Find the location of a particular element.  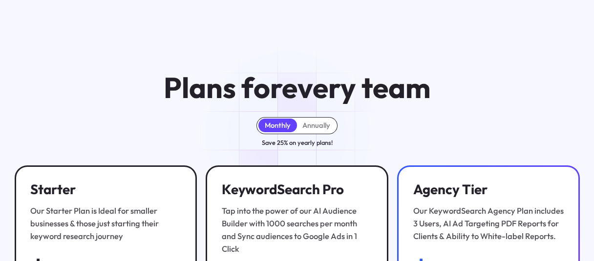

div: Monthly is located at coordinates (277, 126).